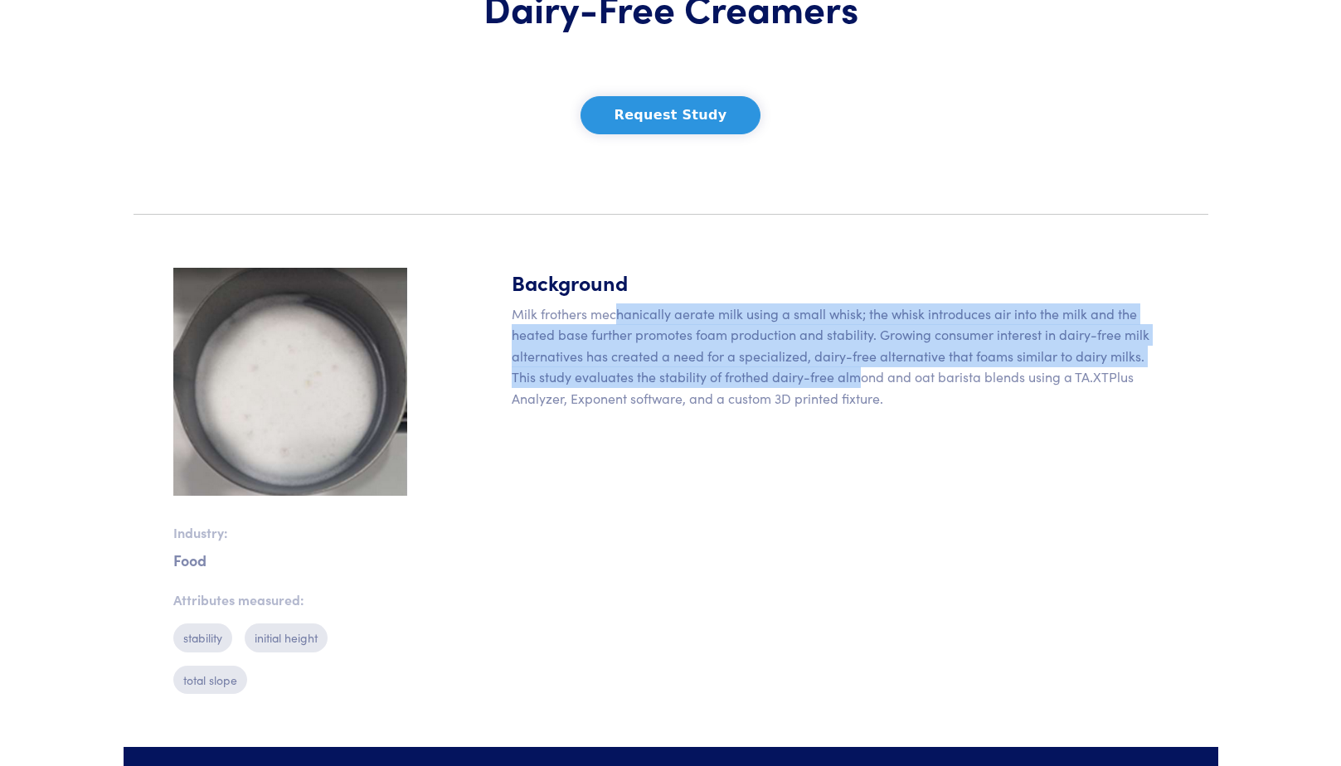  What do you see at coordinates (286, 638) in the screenshot?
I see `p: initial height` at bounding box center [286, 638].